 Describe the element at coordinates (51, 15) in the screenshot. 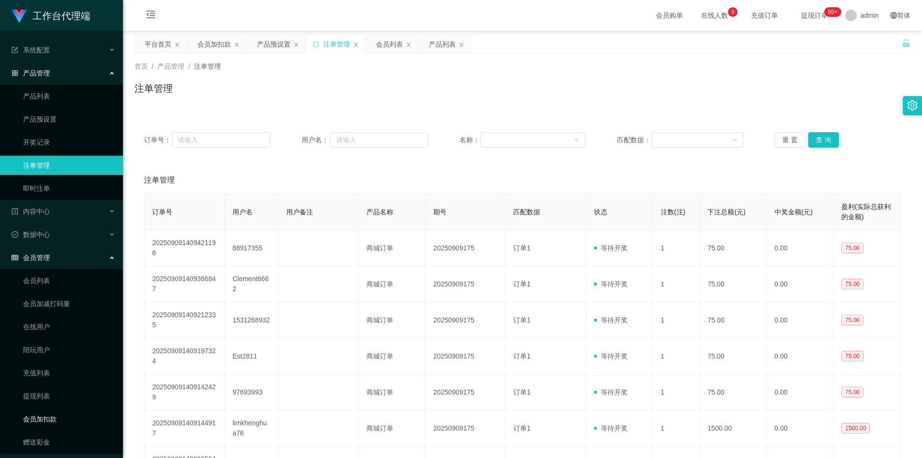

I see `a: 工作台代理端` at that location.